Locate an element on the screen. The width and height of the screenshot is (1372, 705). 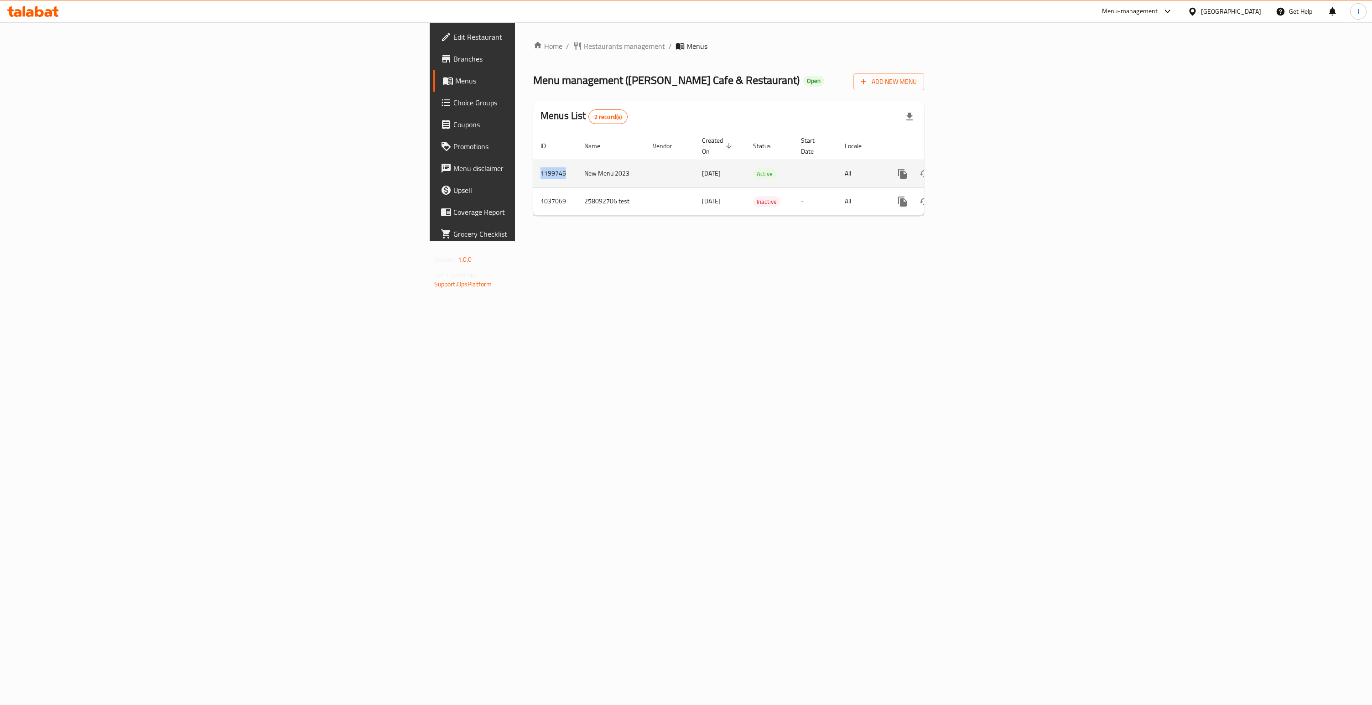
span: Open is located at coordinates (814, 81).